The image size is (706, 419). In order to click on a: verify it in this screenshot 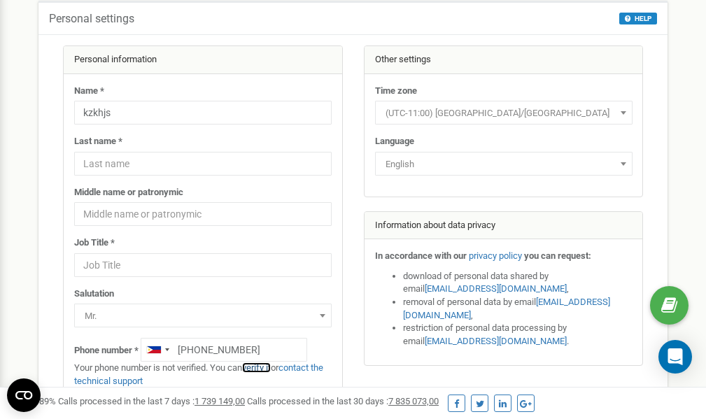, I will do `click(256, 367)`.